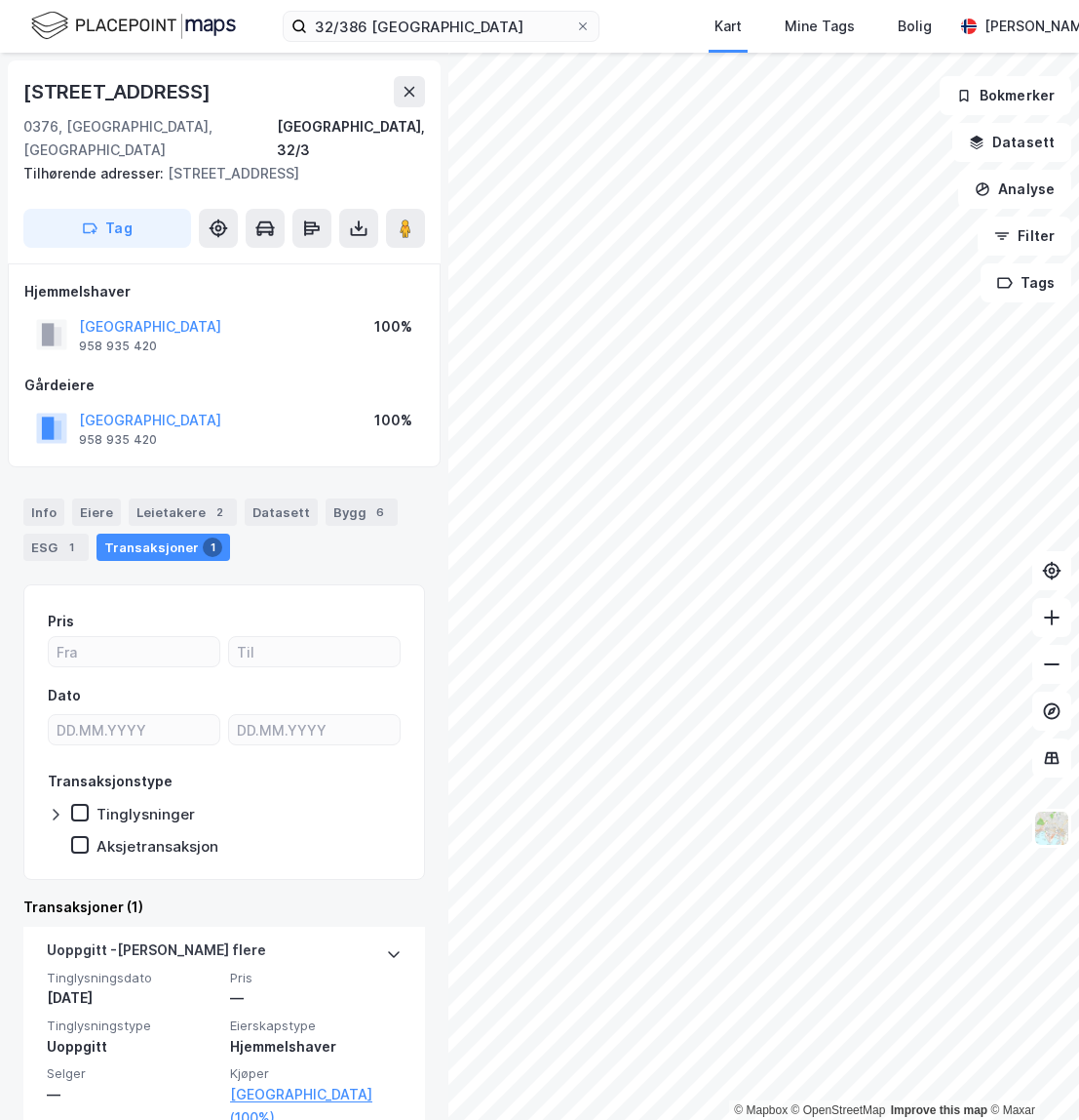 This screenshot has width=1079, height=1120. I want to click on div: Tinglysninger, so click(145, 813).